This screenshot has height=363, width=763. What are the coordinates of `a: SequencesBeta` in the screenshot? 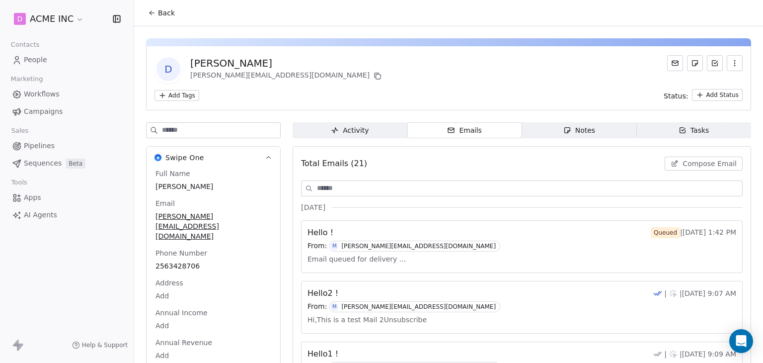 It's located at (67, 163).